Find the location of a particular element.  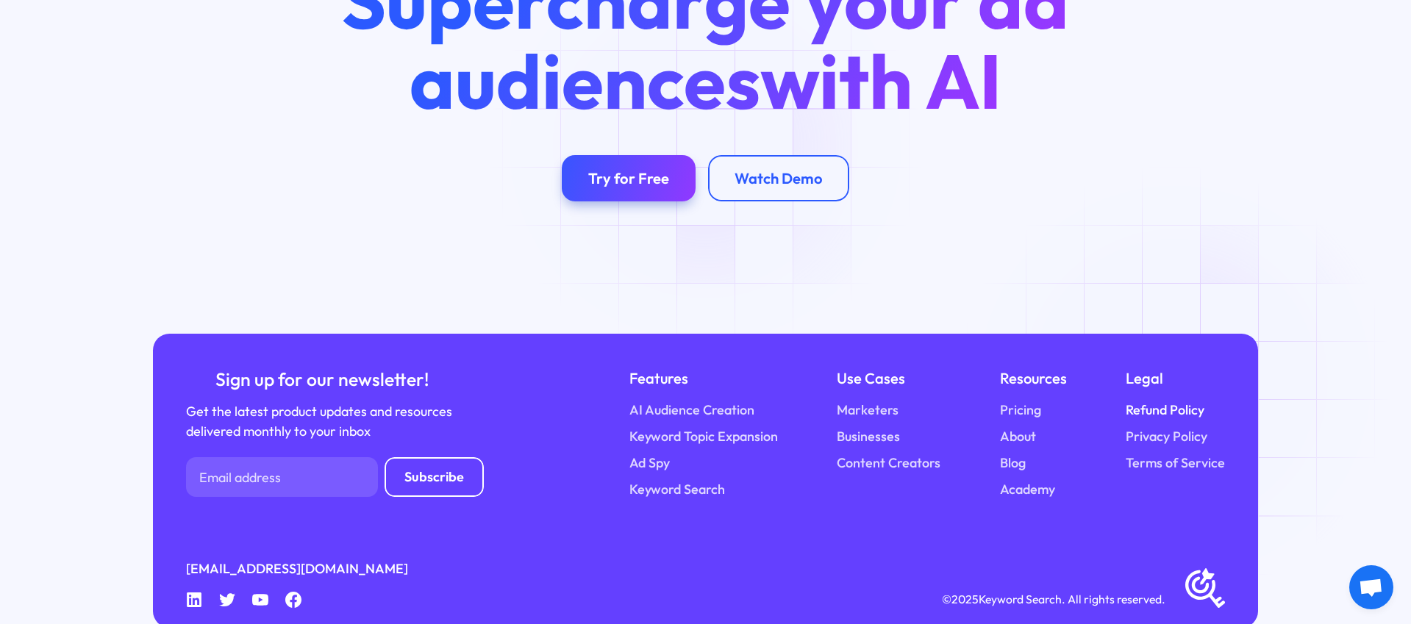

span: with AI is located at coordinates (881, 81).